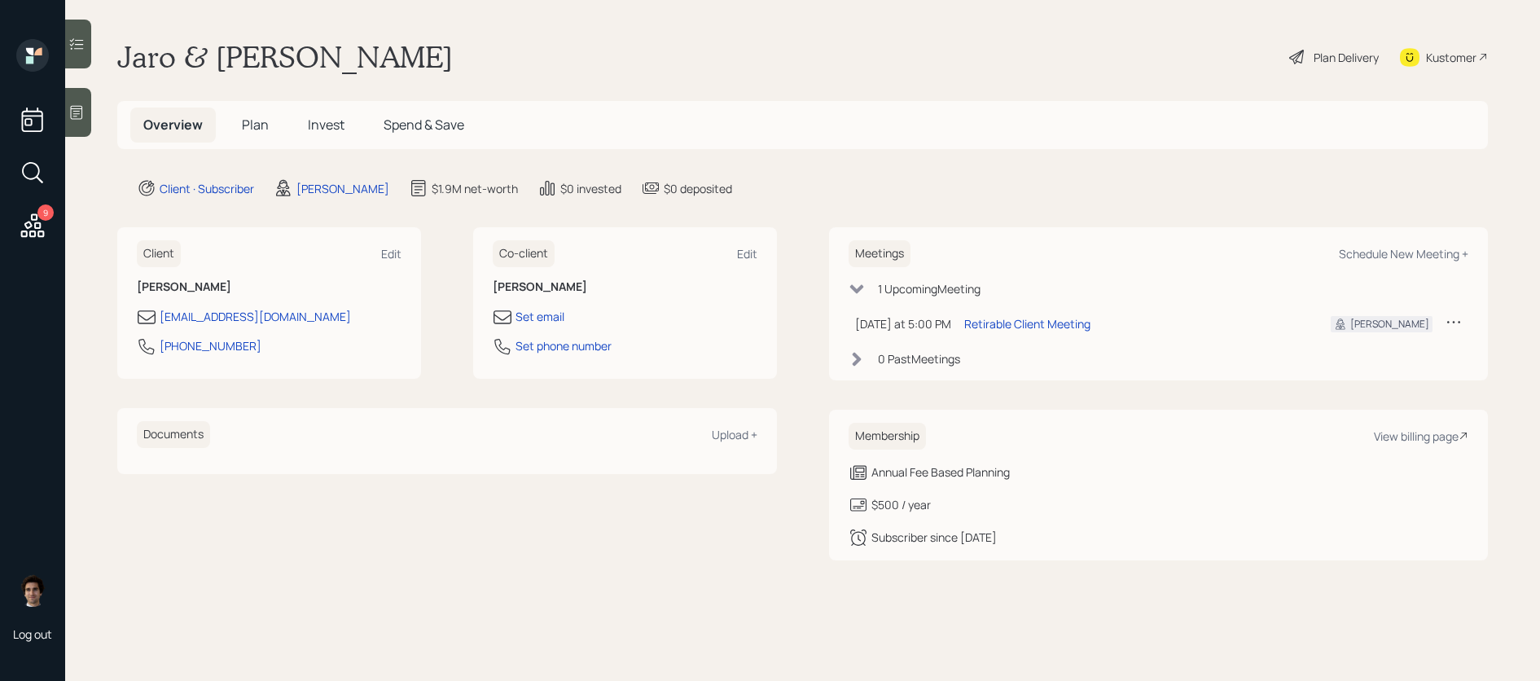  What do you see at coordinates (423, 125) in the screenshot?
I see `span: Spend & Save` at bounding box center [423, 125].